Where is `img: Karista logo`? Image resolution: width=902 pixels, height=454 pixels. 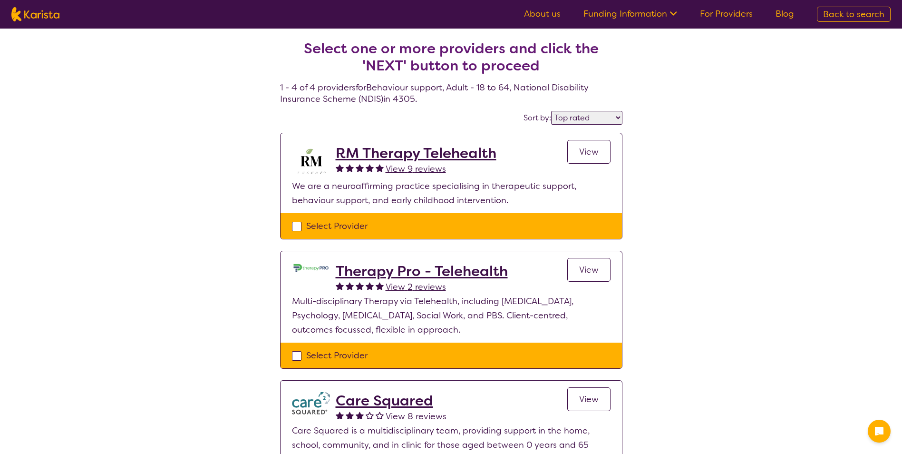
img: Karista logo is located at coordinates (35, 14).